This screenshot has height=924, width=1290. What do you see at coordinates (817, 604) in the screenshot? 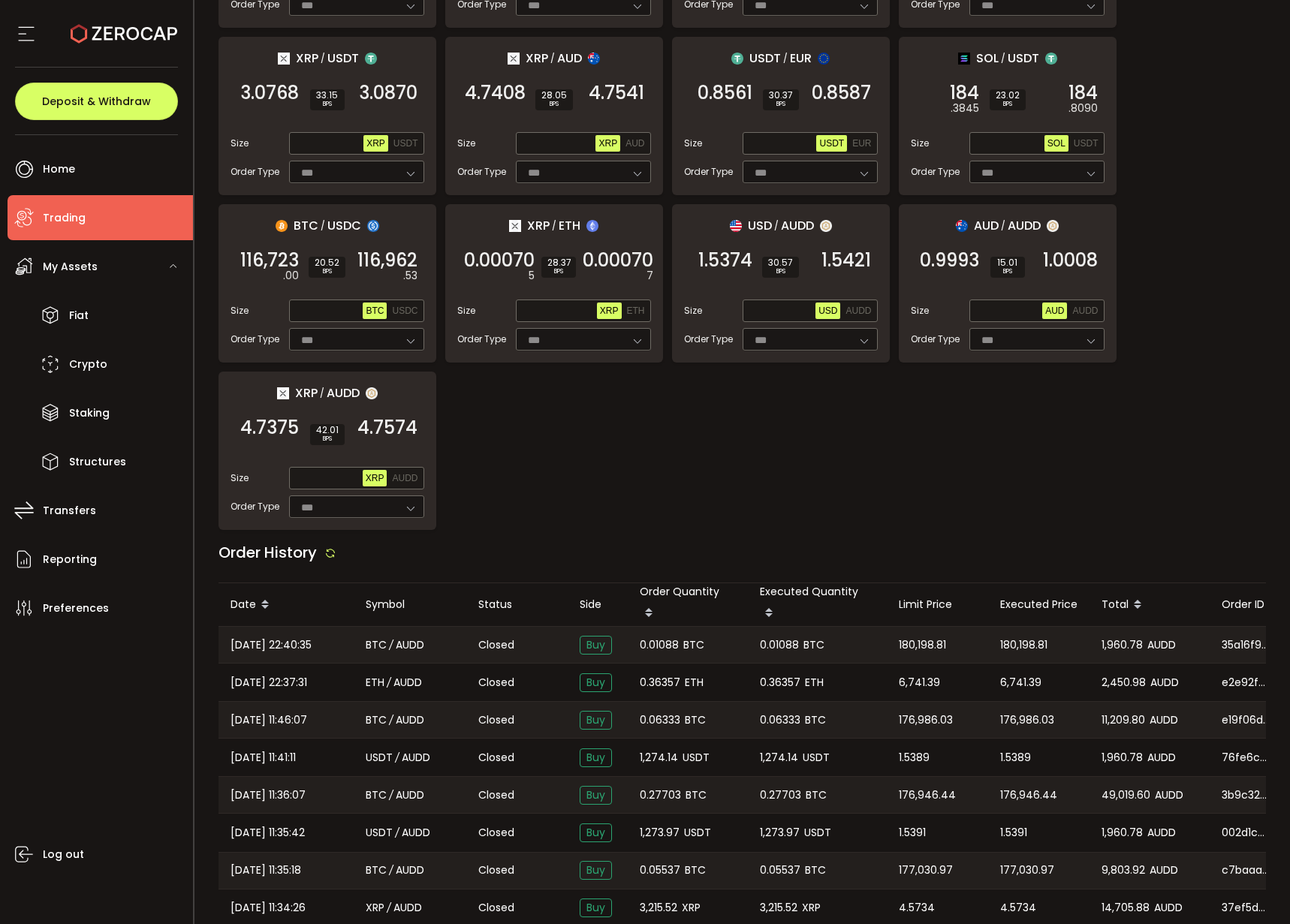
I see `div: Executed Quantity` at bounding box center [817, 604].